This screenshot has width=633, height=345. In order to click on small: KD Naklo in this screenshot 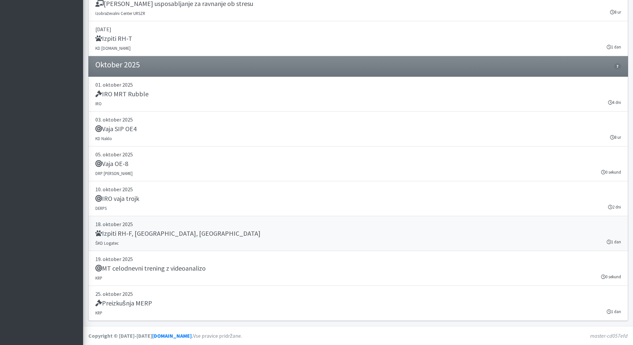, I will do `click(104, 139)`.